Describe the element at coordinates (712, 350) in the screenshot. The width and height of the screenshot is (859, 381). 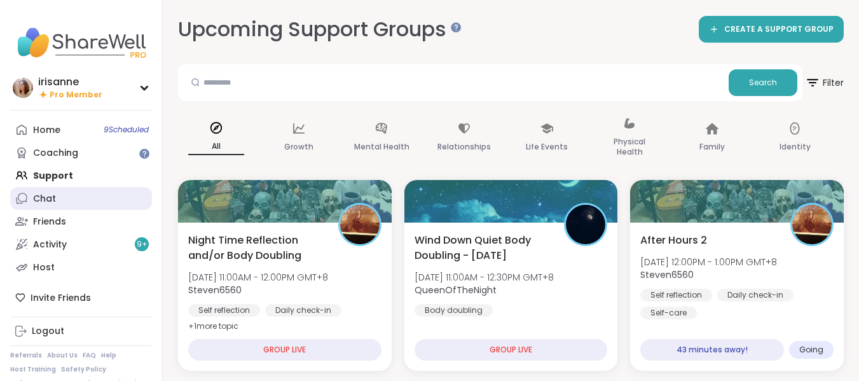
I see `div: 43 minutes away!` at that location.